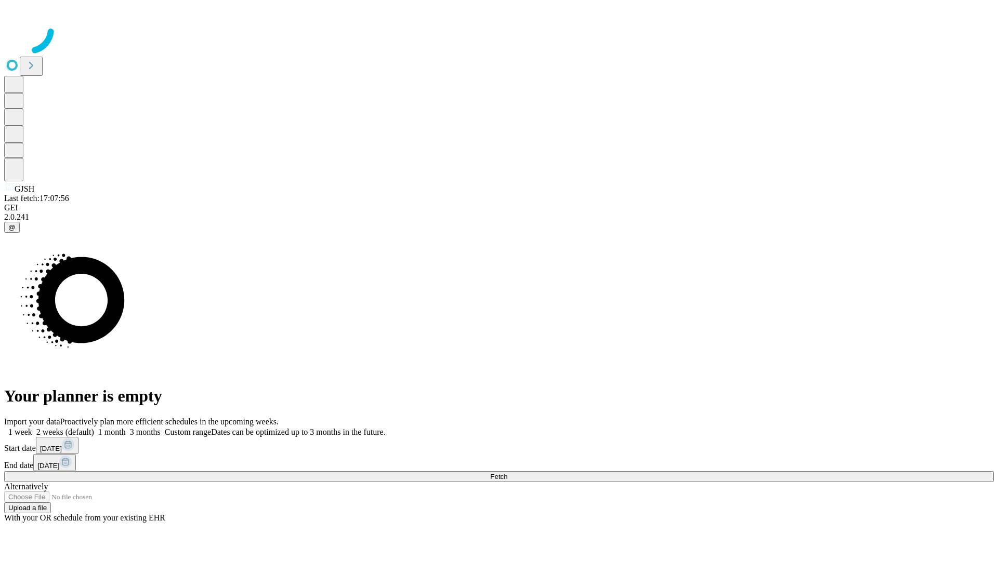 This screenshot has width=998, height=561. I want to click on span: Fetch, so click(498, 476).